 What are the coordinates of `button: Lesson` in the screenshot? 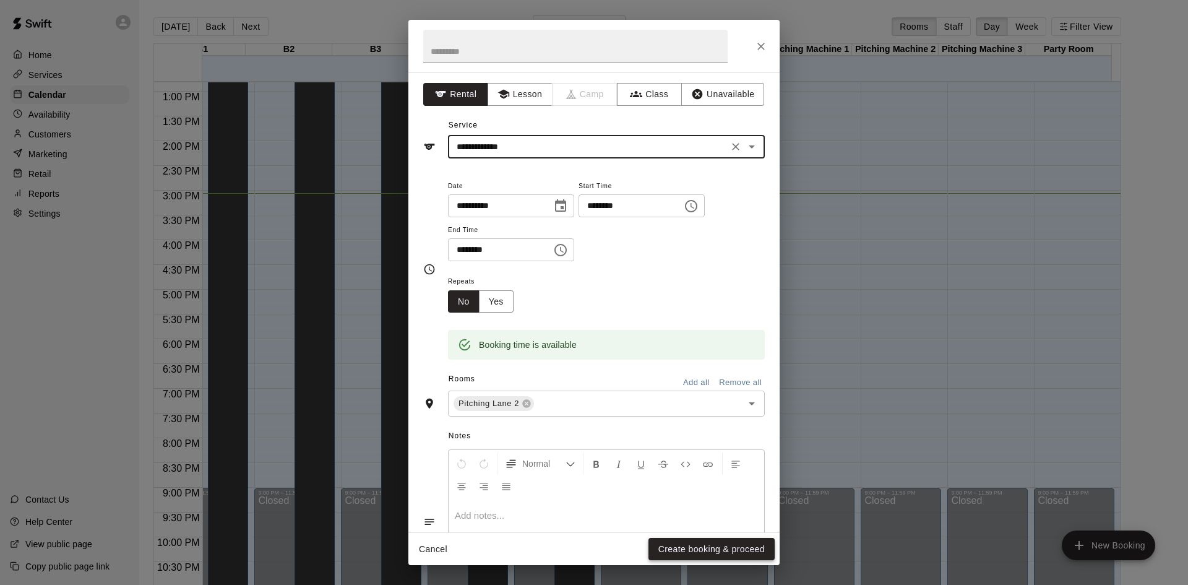 It's located at (520, 94).